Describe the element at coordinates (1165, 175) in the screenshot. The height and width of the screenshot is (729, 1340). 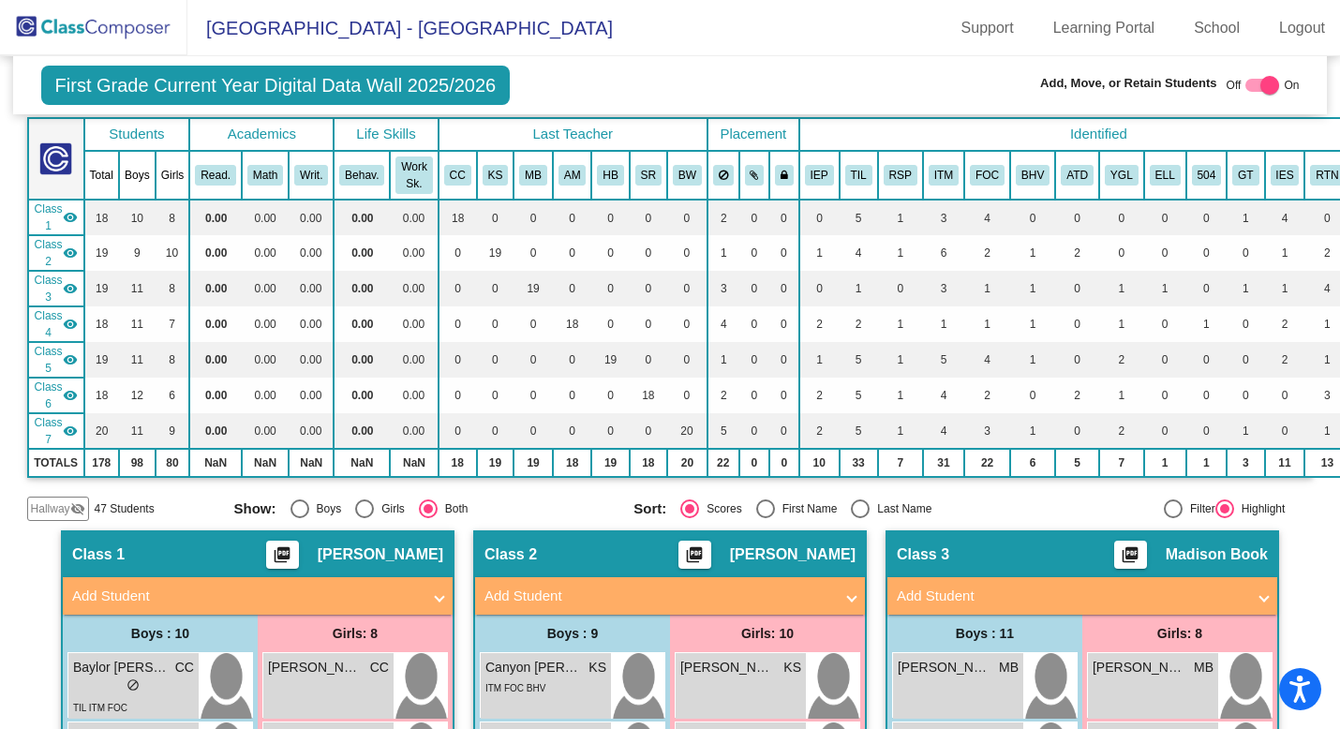
I see `th: English Language Learner` at that location.